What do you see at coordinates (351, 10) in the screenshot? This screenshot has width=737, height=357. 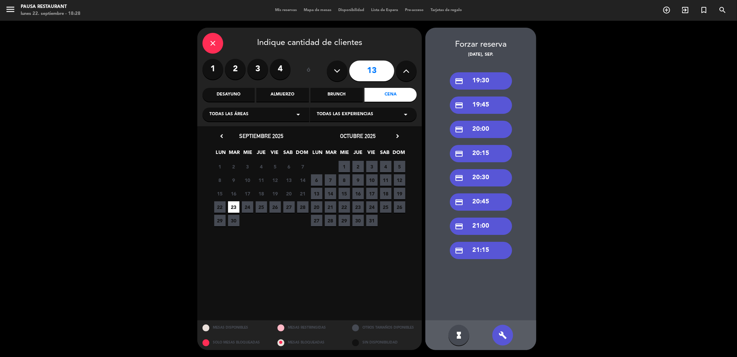 I see `span: Disponibilidad` at bounding box center [351, 10].